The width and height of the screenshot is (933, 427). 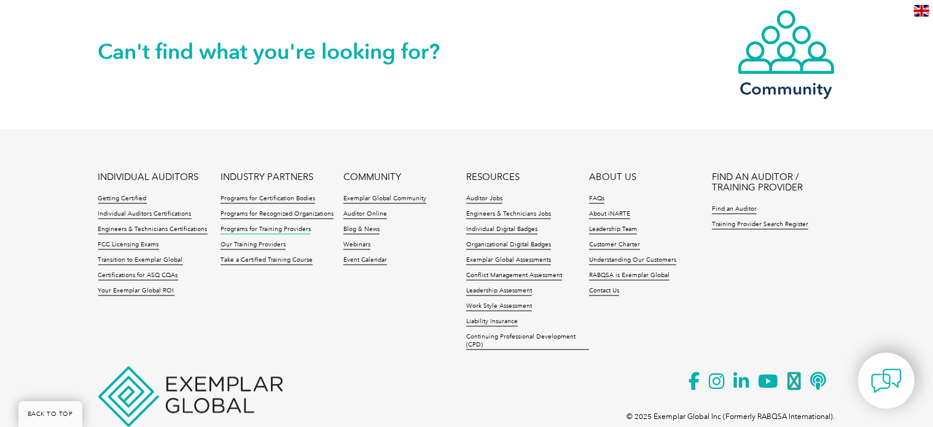 I want to click on a: Blog & News, so click(x=361, y=230).